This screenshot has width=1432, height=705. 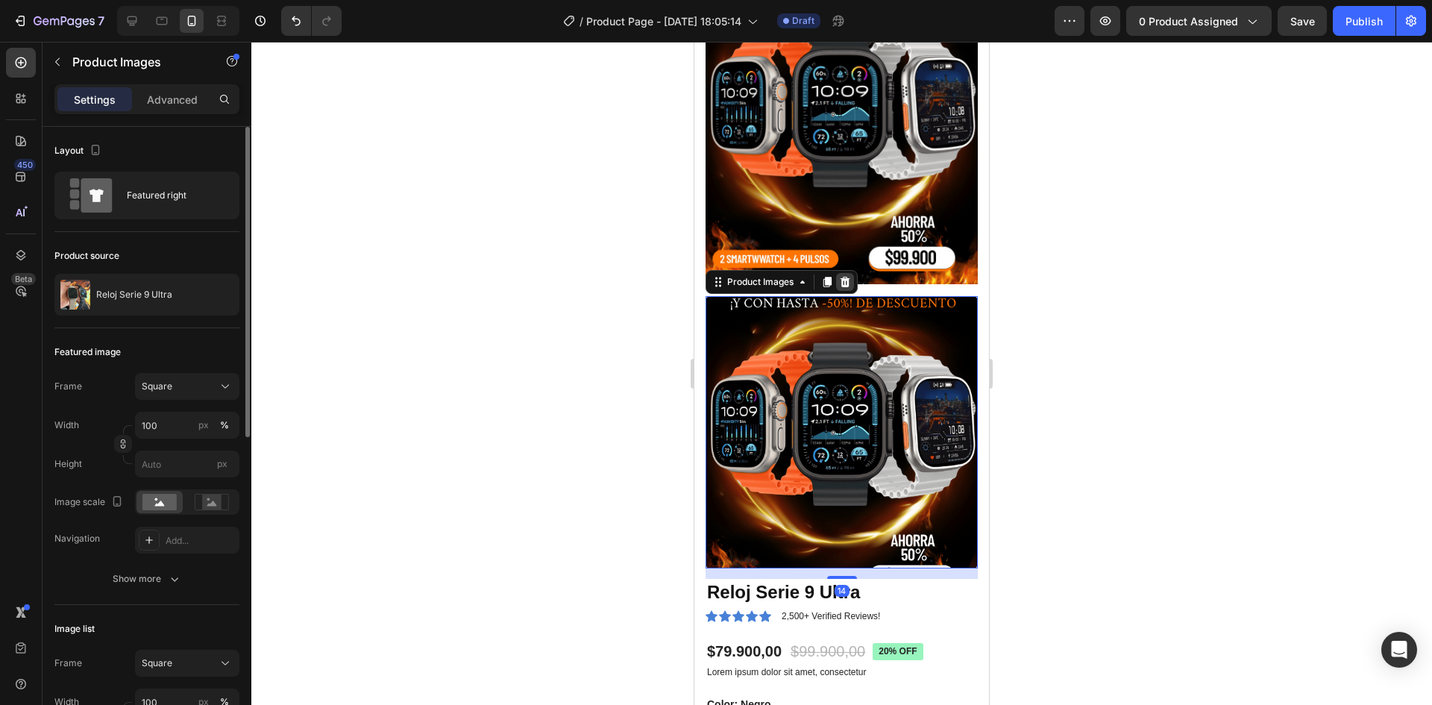 I want to click on p: 7, so click(x=101, y=21).